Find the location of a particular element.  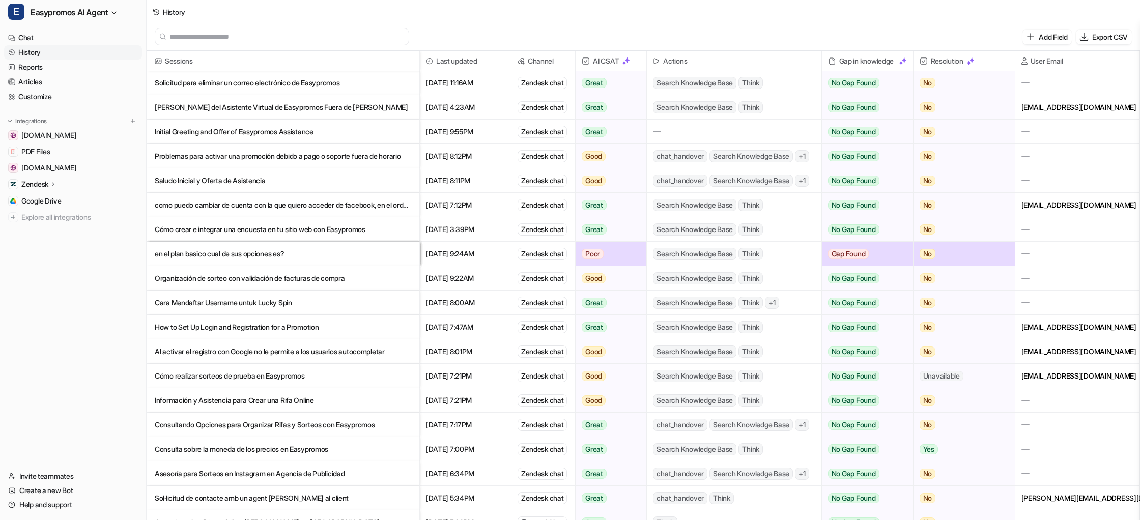

p: Export CSV is located at coordinates (1110, 37).